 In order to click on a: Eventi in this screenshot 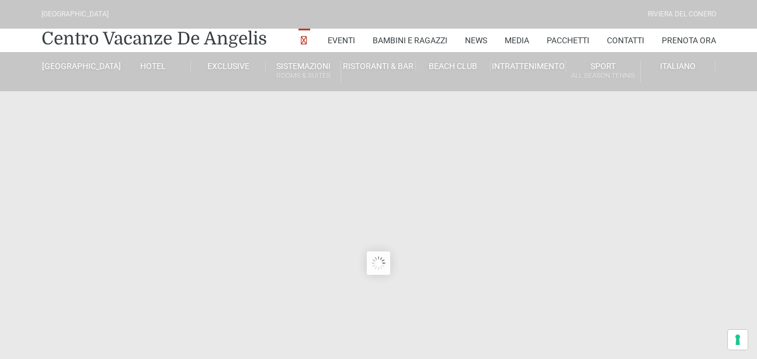, I will do `click(341, 40)`.